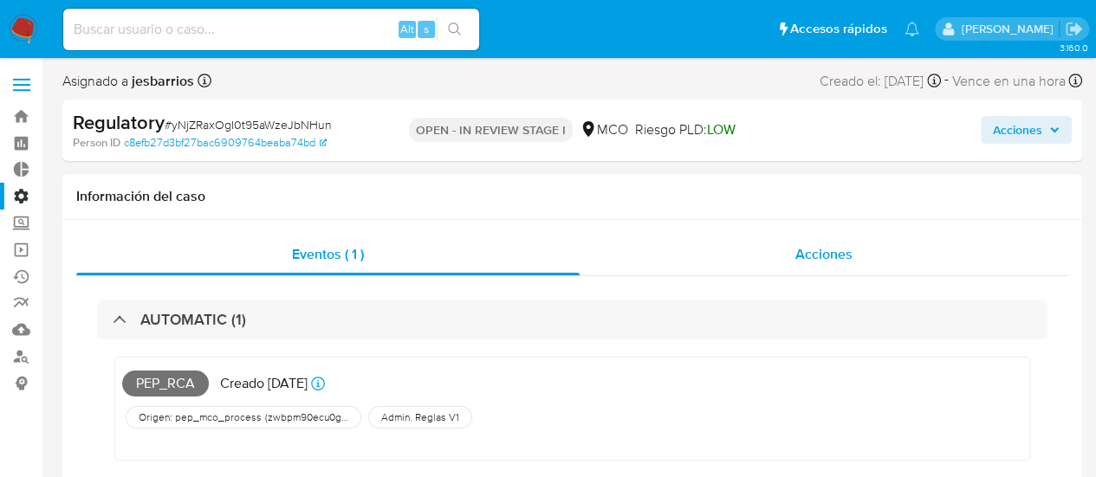 This screenshot has width=1096, height=477. What do you see at coordinates (307, 418) in the screenshot?
I see `span: ( zwbpm90ecu0gwki7xebmozzqr1el0nkjmxwbxddxalueahvrqwxwkeg9dzwmmvs83udljvqhmosz1ow7firssyn+w/htmh9...` at bounding box center [307, 418].